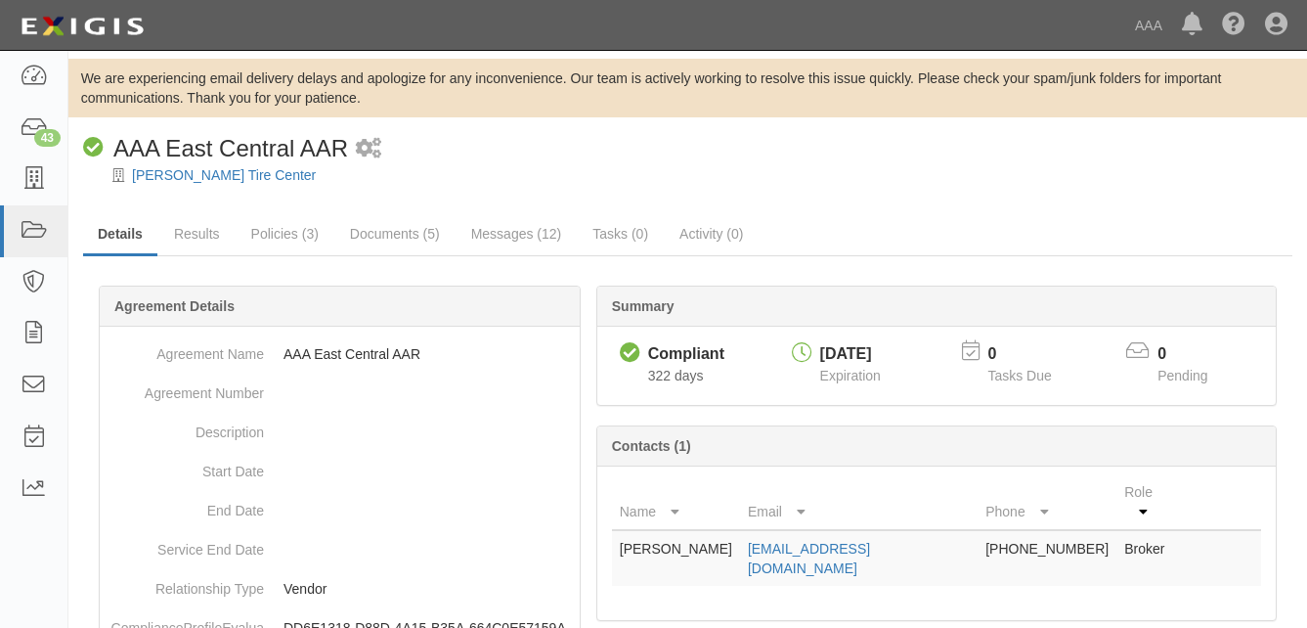 The image size is (1307, 628). Describe the element at coordinates (1150, 557) in the screenshot. I see `td: Broker` at that location.